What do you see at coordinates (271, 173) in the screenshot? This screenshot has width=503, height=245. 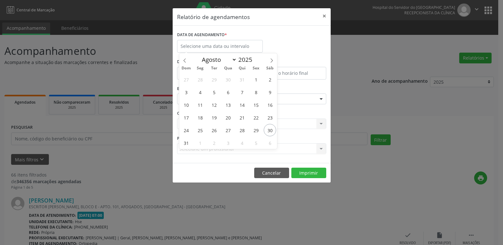 I see `button: Cancelar` at bounding box center [271, 173].